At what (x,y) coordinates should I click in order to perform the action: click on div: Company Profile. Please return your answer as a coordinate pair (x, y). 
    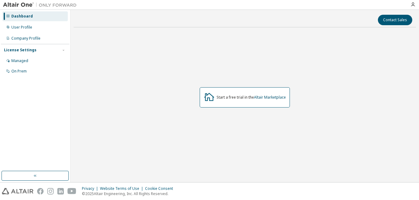
    Looking at the image, I should click on (26, 38).